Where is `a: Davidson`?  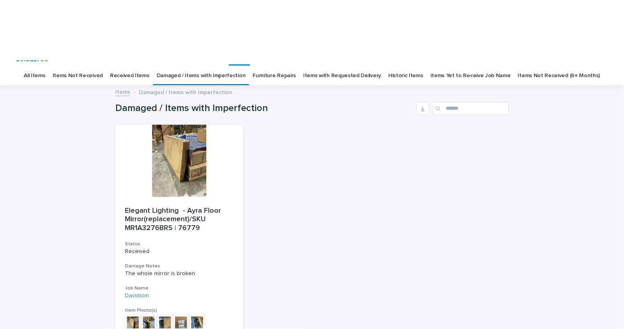 a: Davidson is located at coordinates (137, 295).